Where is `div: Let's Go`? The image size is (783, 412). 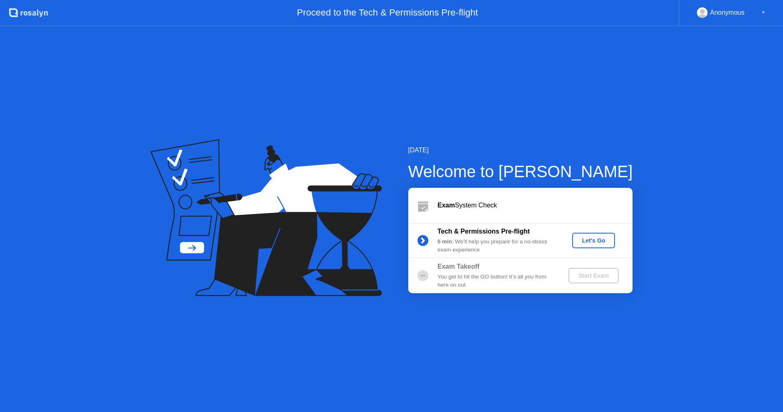 div: Let's Go is located at coordinates (594, 240).